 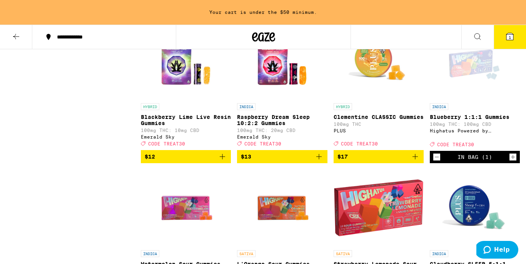 What do you see at coordinates (475, 157) in the screenshot?
I see `div: In Bag (1)` at bounding box center [475, 157].